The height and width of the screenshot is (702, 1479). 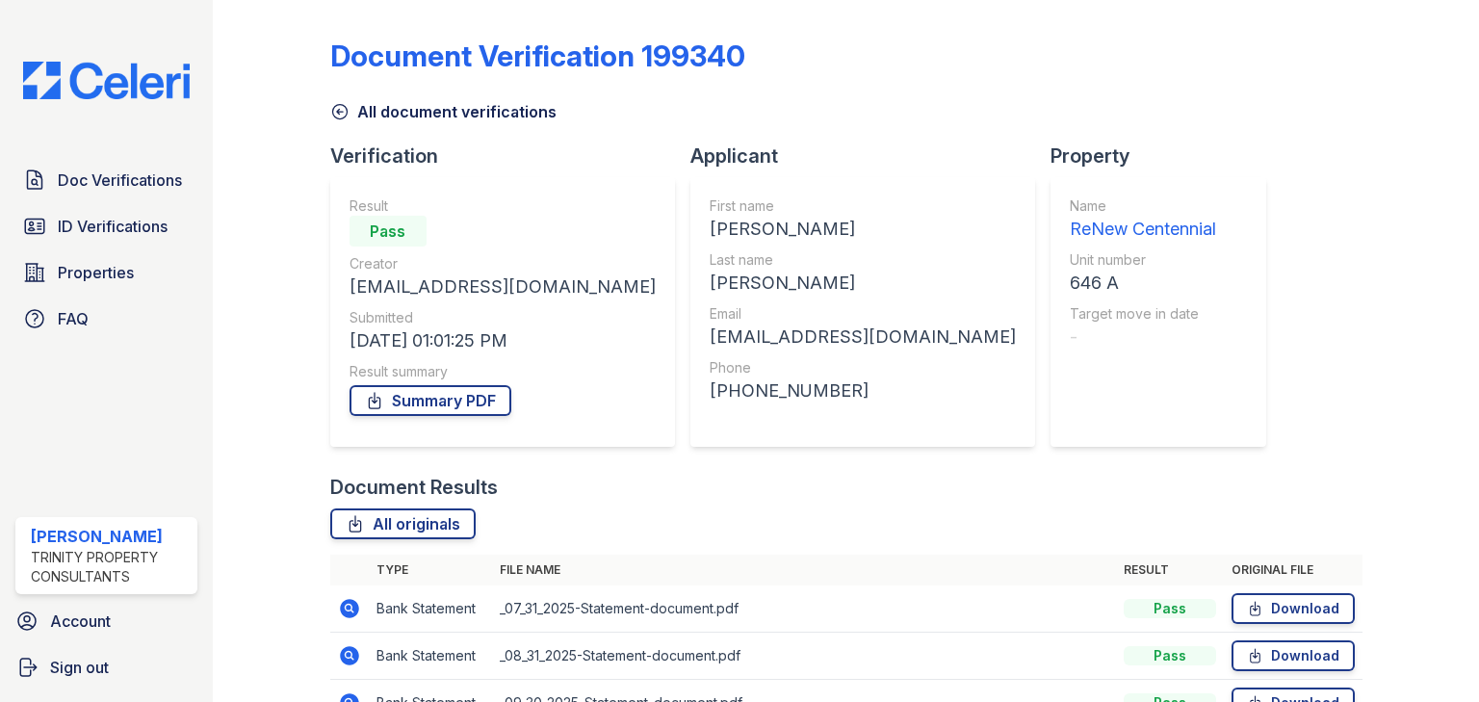 What do you see at coordinates (1143, 283) in the screenshot?
I see `div: 646 A` at bounding box center [1143, 283].